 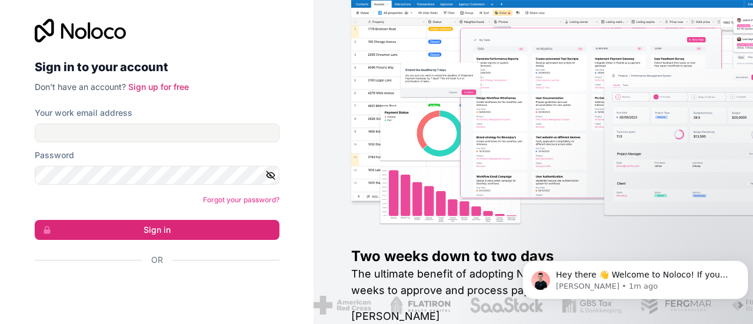 I want to click on a: Sign up for free, so click(x=158, y=86).